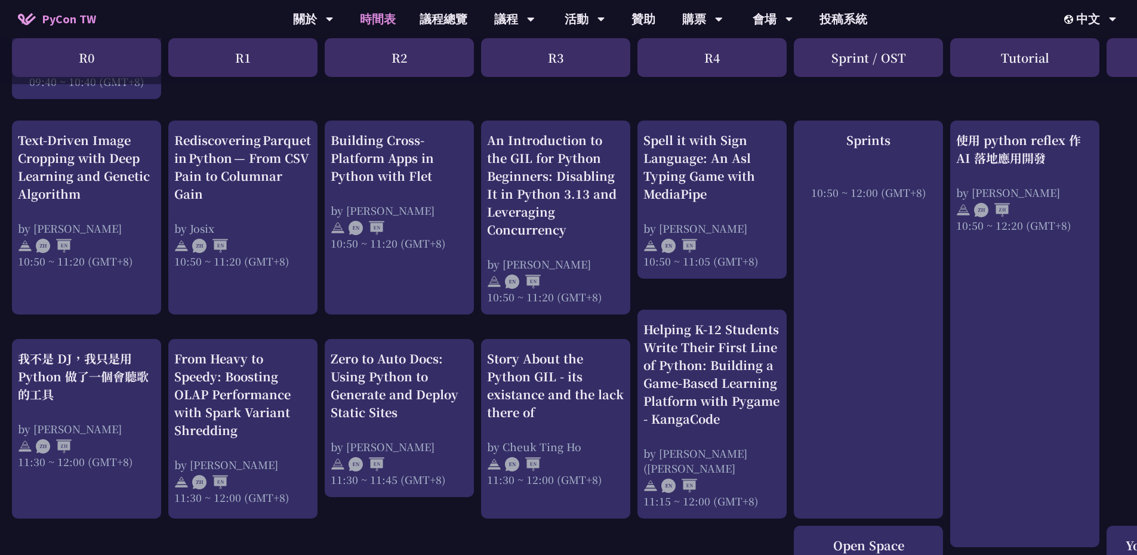  What do you see at coordinates (243, 167) in the screenshot?
I see `div: Rediscovering Parquet in Python — From CSV Pain to Columnar Gain` at bounding box center [243, 167].